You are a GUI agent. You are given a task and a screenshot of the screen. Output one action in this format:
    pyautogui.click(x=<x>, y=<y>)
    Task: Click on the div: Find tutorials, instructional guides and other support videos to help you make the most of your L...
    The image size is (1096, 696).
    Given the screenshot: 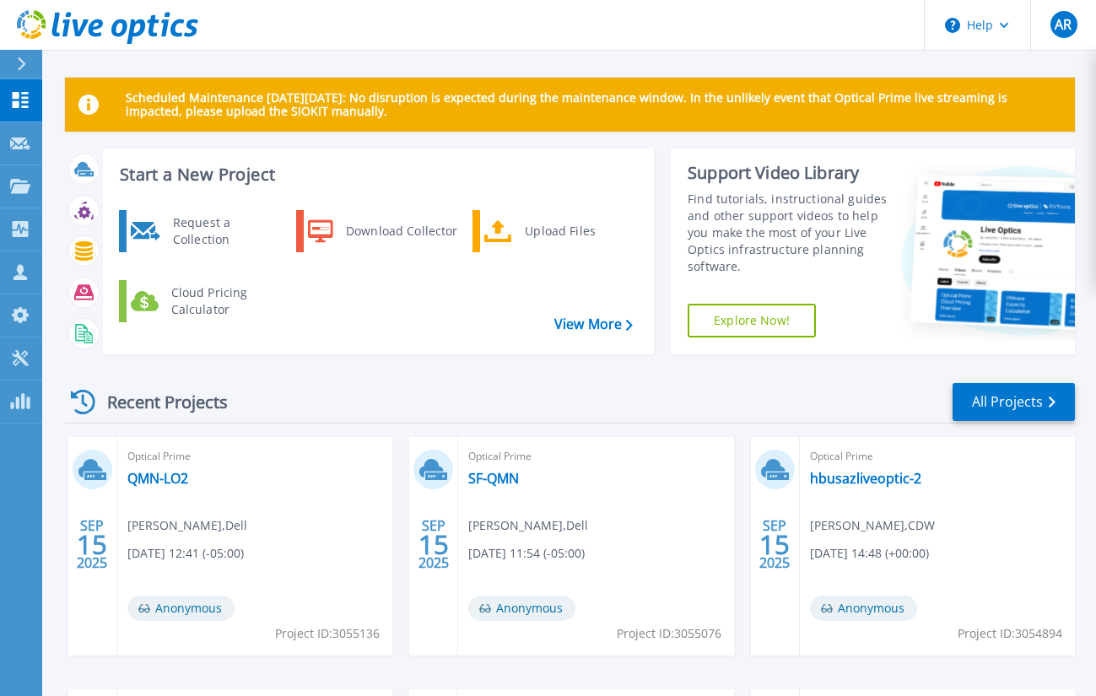 What is the action you would take?
    pyautogui.click(x=787, y=233)
    